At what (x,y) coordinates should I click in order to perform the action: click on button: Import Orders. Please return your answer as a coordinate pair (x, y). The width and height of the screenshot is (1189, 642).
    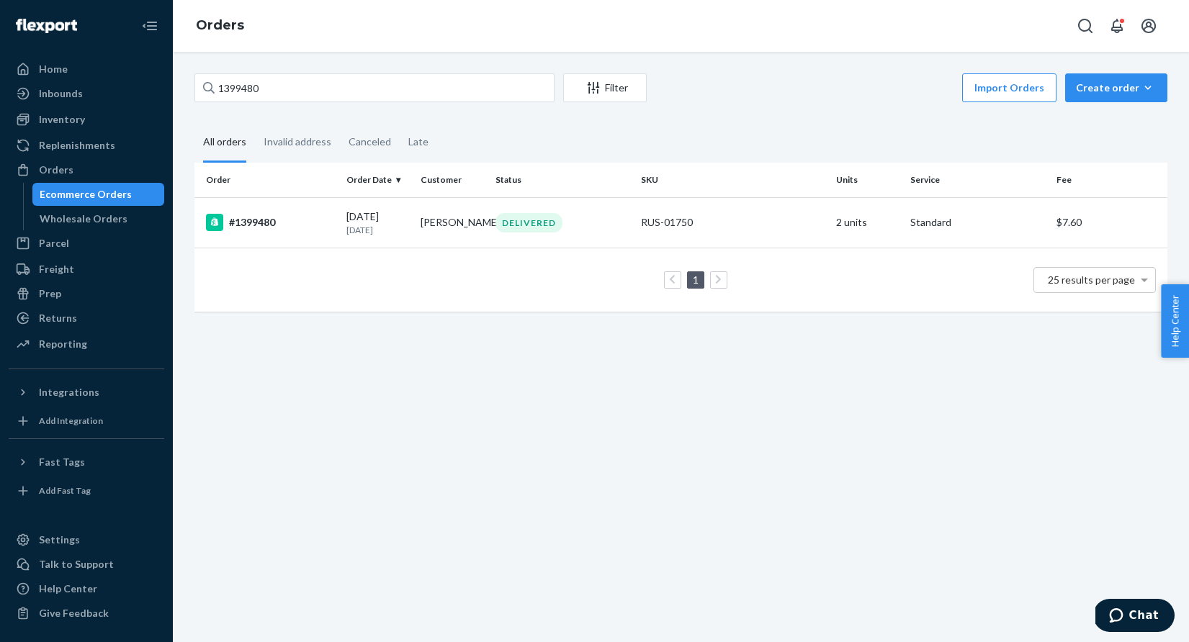
    Looking at the image, I should click on (1009, 88).